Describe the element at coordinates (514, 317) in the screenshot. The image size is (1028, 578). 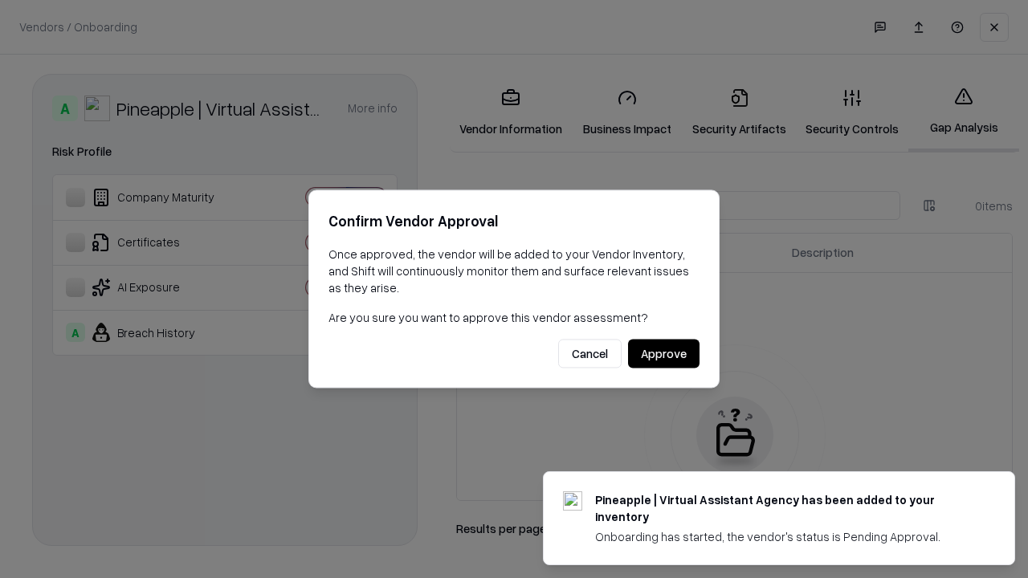
I see `p: Are you sure you want to approve this vendor assessment?` at that location.